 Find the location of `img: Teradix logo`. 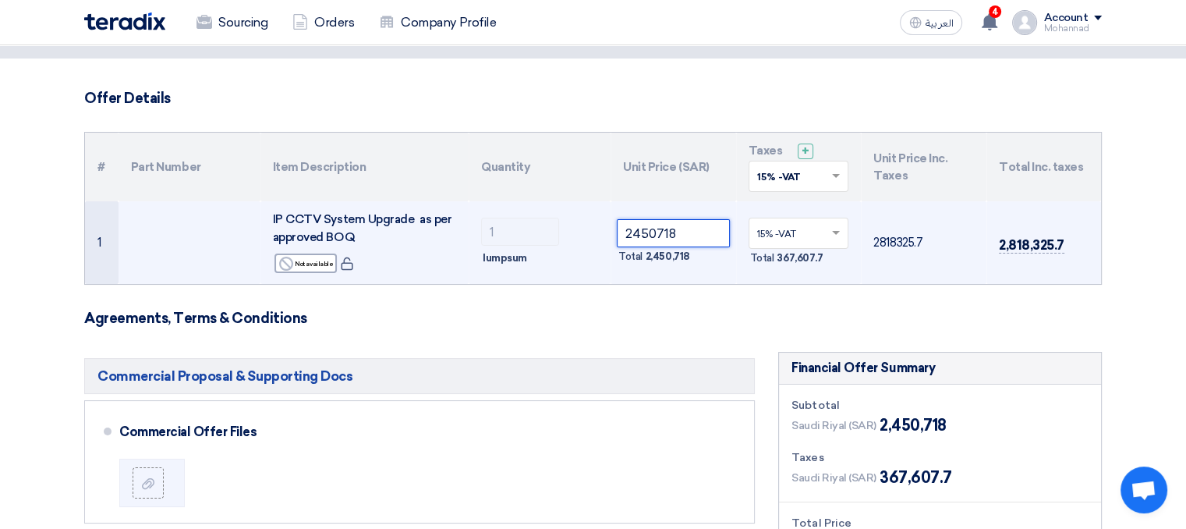

img: Teradix logo is located at coordinates (125, 21).